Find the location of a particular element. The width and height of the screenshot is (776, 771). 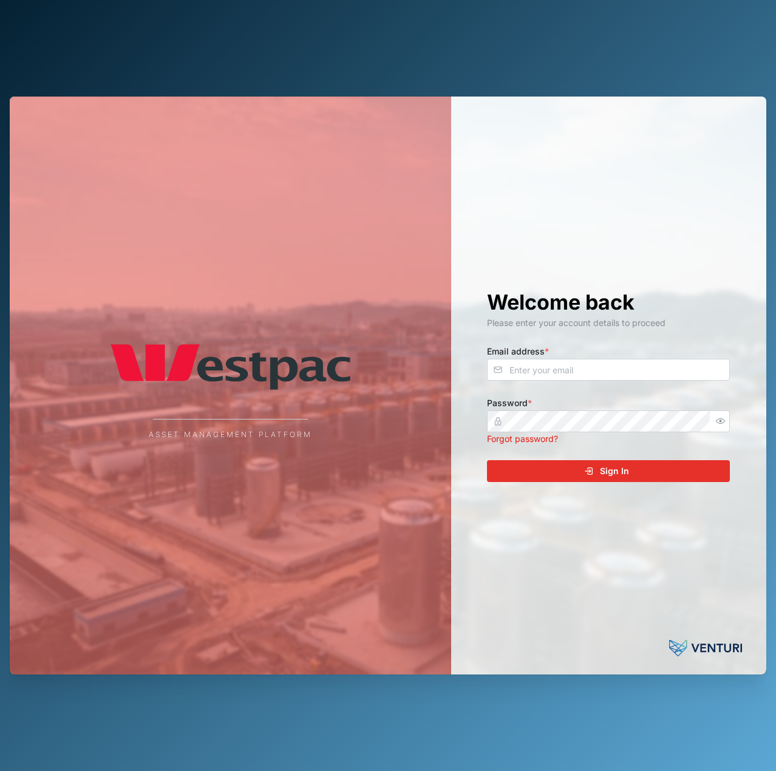

img: Venturi is located at coordinates (705, 648).